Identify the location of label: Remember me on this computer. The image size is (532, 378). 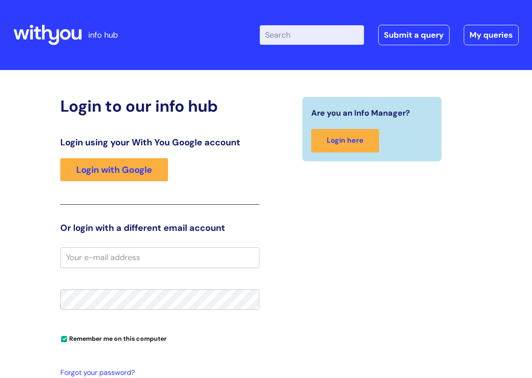
(114, 338).